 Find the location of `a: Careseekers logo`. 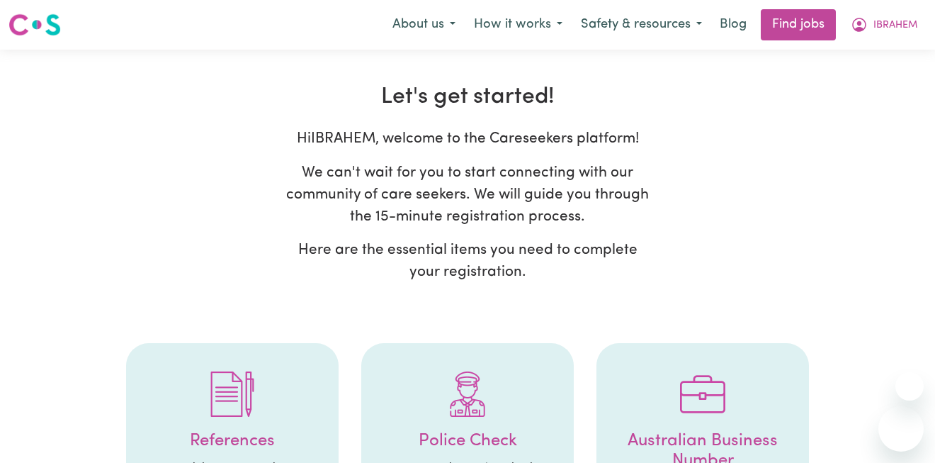

a: Careseekers logo is located at coordinates (35, 25).